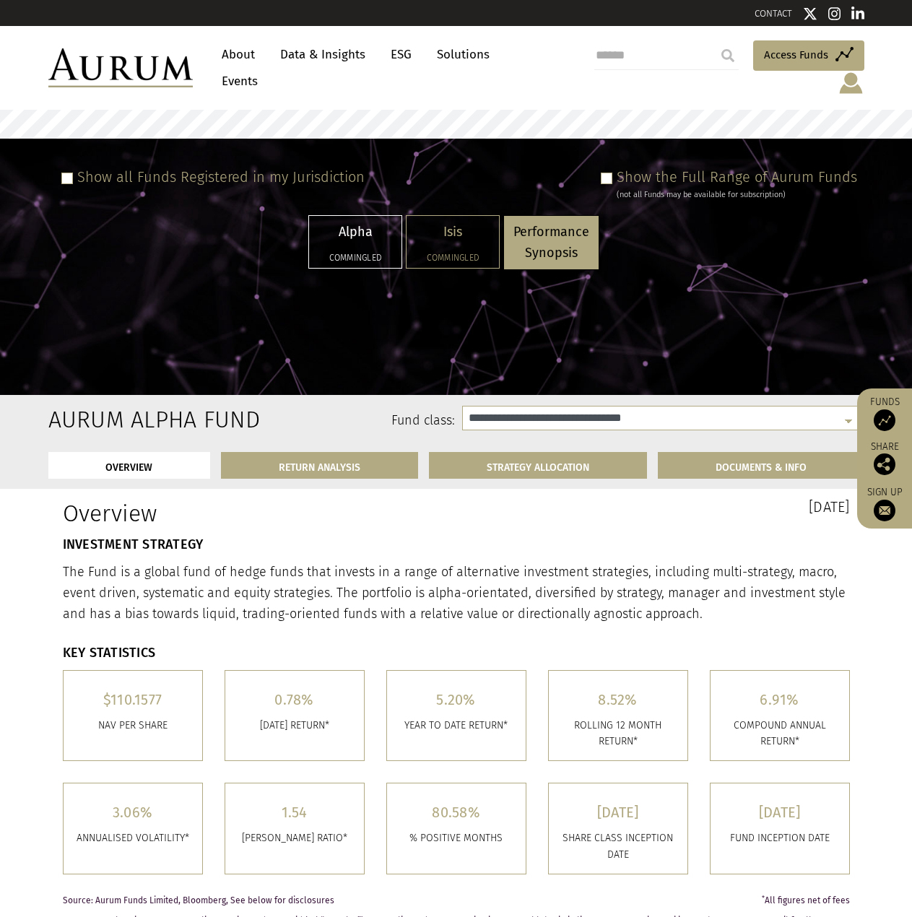  Describe the element at coordinates (319, 465) in the screenshot. I see `a: RETURN ANALYSIS` at that location.